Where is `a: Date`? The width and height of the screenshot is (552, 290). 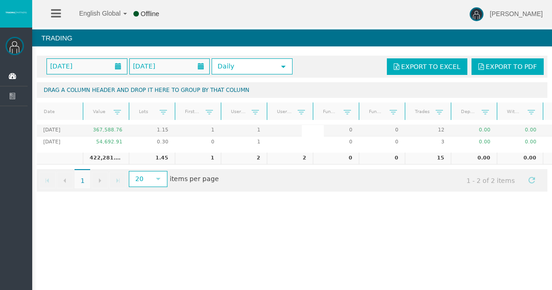 a: Date is located at coordinates (60, 112).